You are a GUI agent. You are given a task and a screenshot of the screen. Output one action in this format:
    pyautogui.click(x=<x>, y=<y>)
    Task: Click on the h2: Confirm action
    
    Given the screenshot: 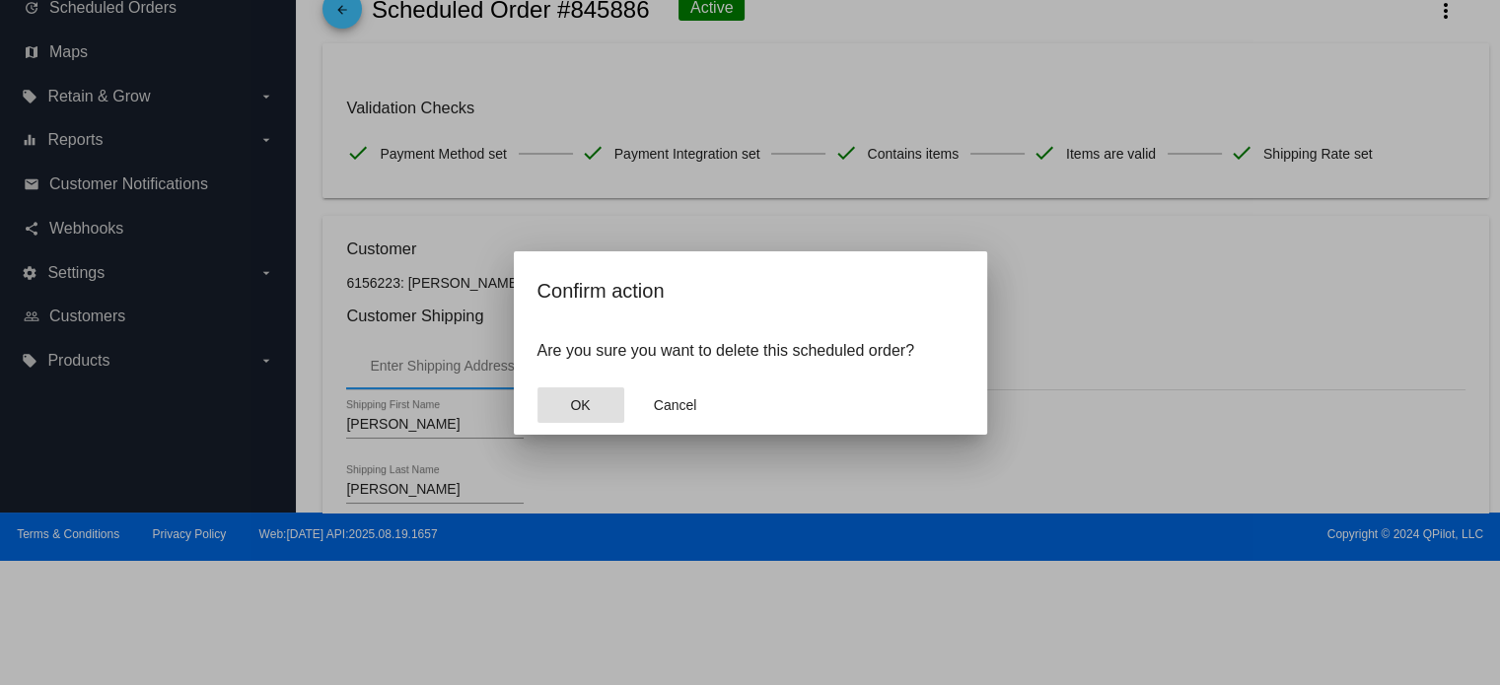 What is the action you would take?
    pyautogui.click(x=751, y=291)
    